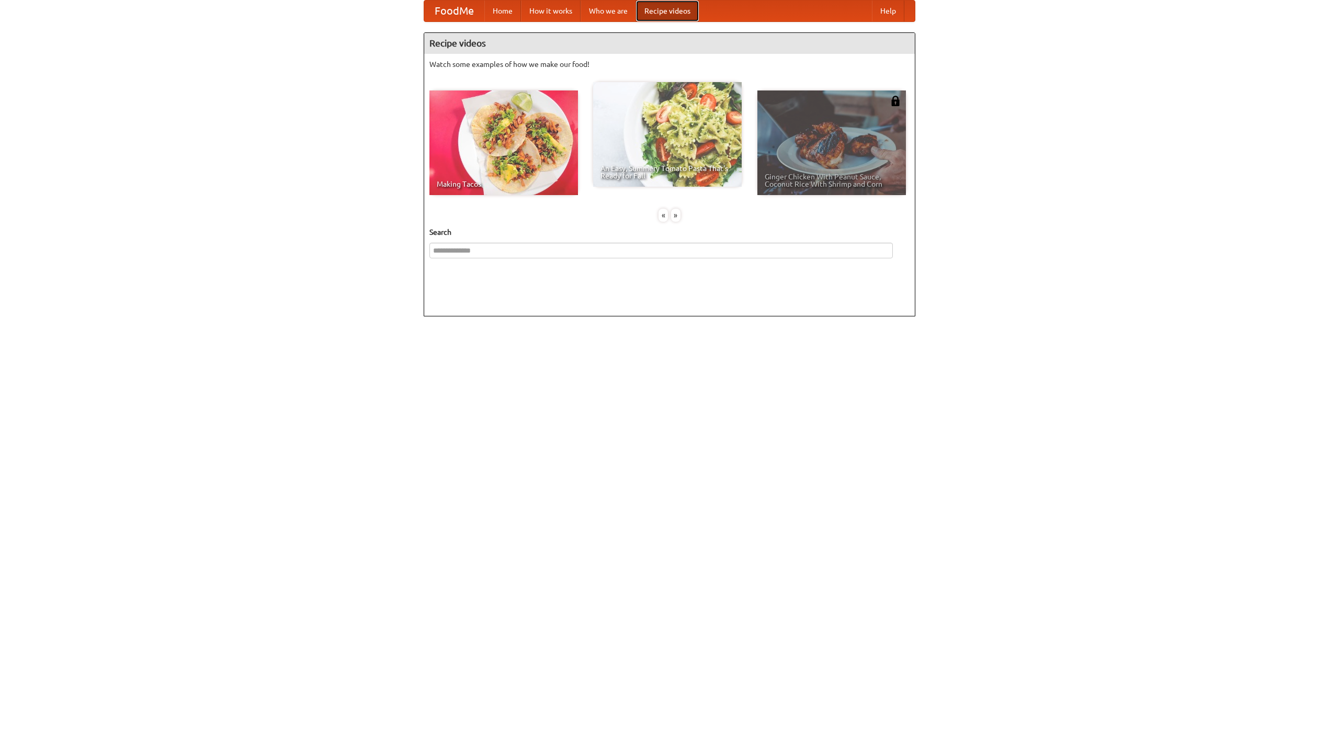 Image resolution: width=1339 pixels, height=740 pixels. I want to click on a: FoodMe, so click(454, 11).